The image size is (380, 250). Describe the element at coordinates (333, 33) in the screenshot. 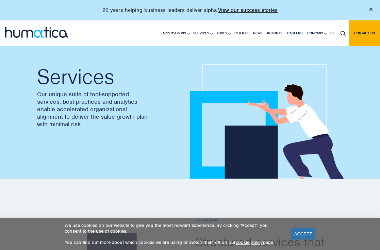

I see `a: DE` at that location.